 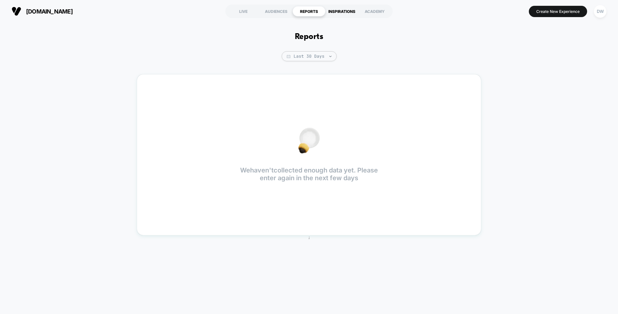 I want to click on div: AUDIENCES, so click(x=276, y=11).